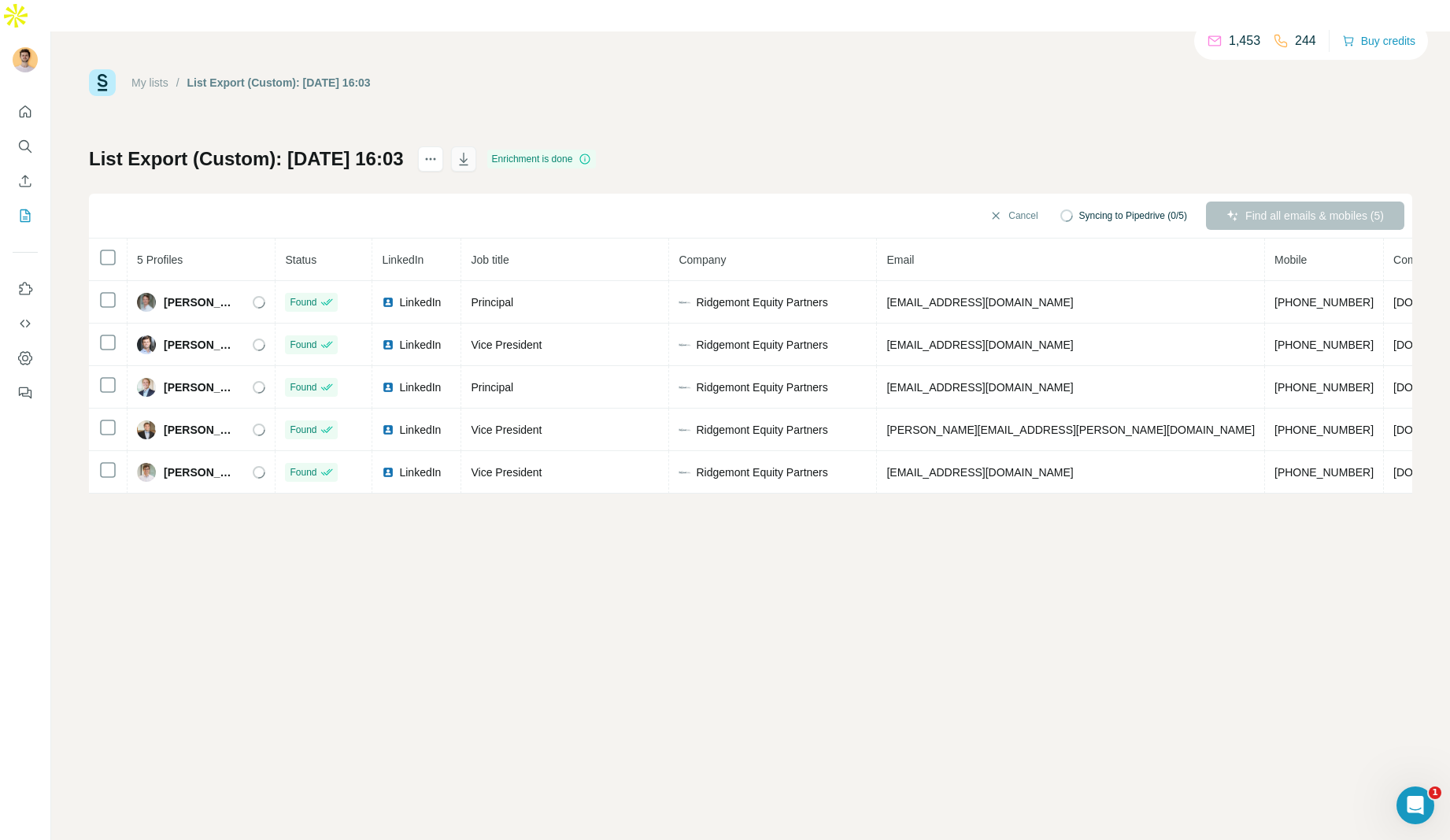 The height and width of the screenshot is (840, 1450). I want to click on img: Surfe Logo, so click(102, 83).